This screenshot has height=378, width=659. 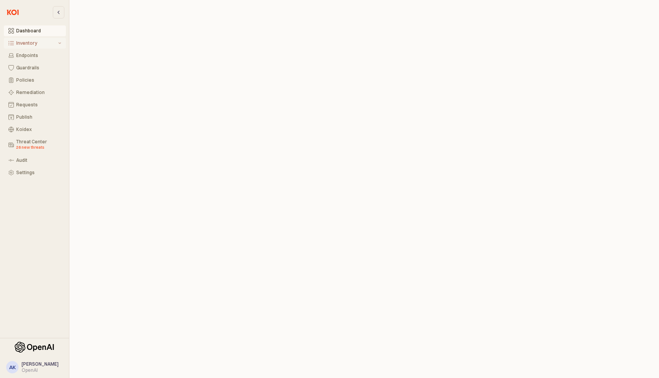 What do you see at coordinates (35, 92) in the screenshot?
I see `button: Remediation` at bounding box center [35, 92].